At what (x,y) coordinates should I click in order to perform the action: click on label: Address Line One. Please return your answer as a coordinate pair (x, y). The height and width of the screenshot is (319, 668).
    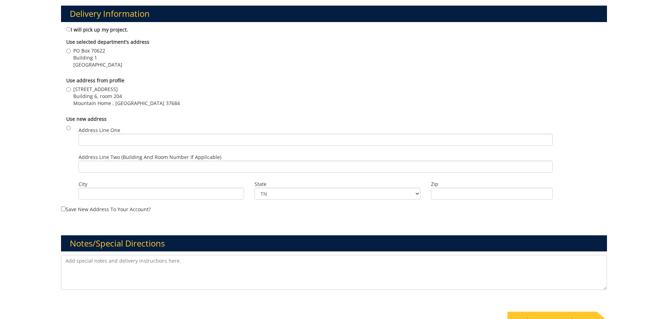
    Looking at the image, I should click on (315, 136).